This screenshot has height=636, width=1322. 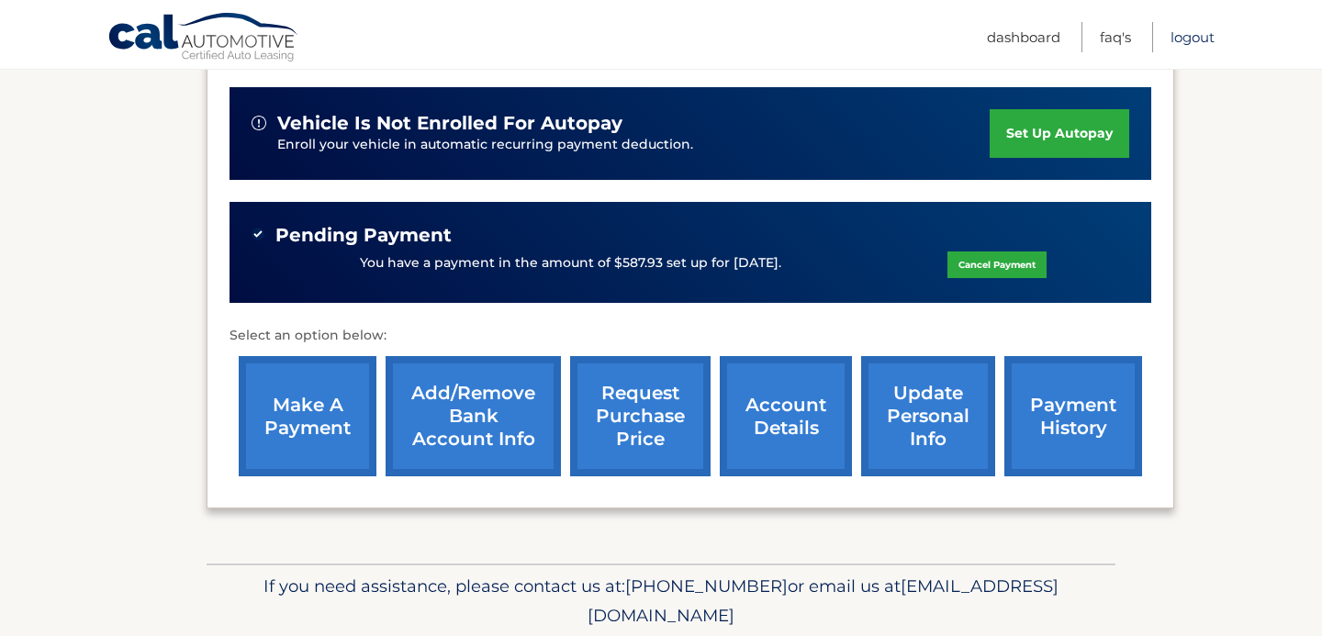 What do you see at coordinates (1073, 416) in the screenshot?
I see `a: payment history` at bounding box center [1073, 416].